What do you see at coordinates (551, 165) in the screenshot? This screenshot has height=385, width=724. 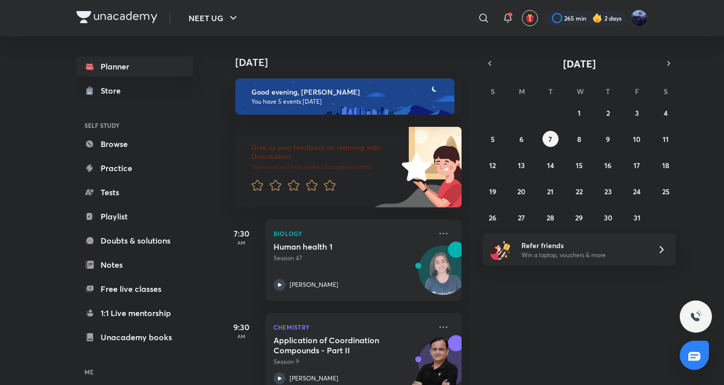 I see `abbr: October 14, 2025` at bounding box center [551, 165].